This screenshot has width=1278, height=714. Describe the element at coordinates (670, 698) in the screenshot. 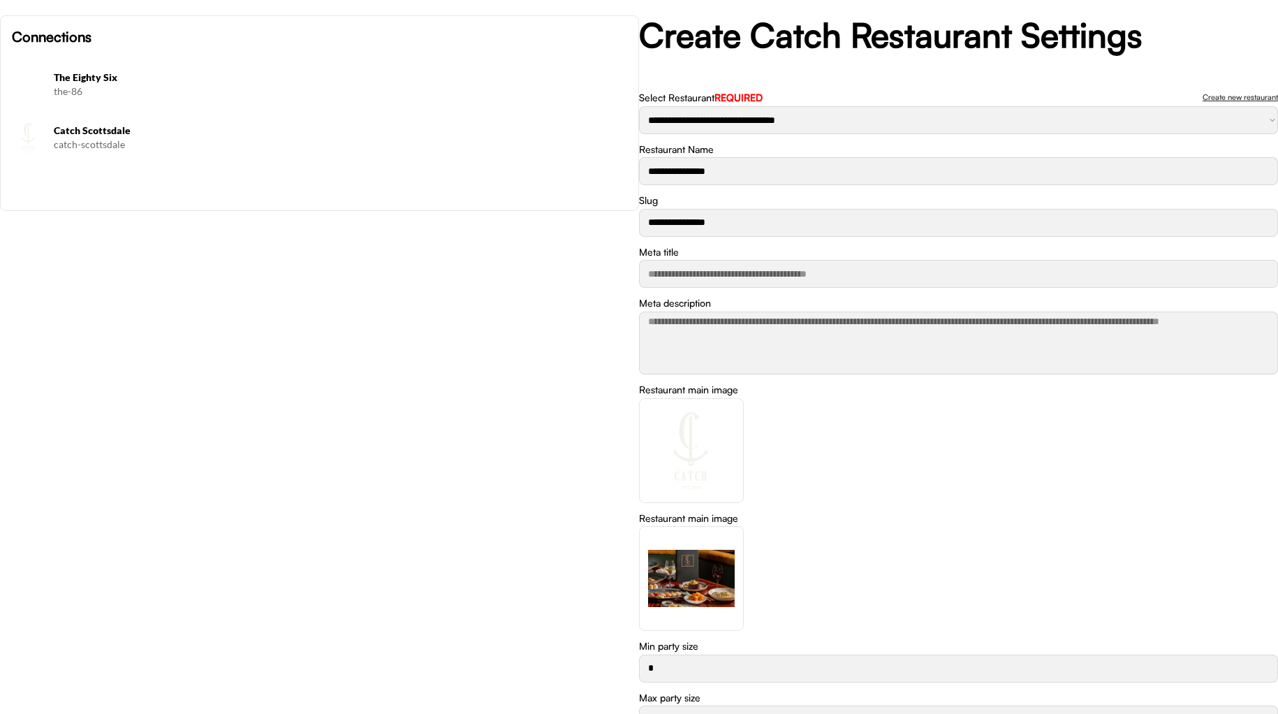

I see `div: Max party size` at that location.